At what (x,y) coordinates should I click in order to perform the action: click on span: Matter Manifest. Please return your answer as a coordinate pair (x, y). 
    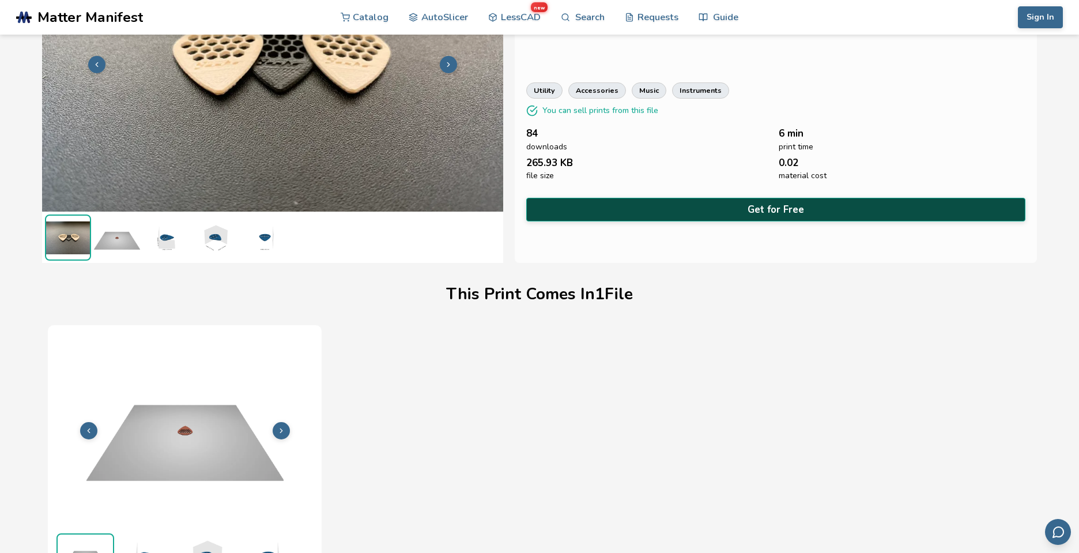
    Looking at the image, I should click on (90, 17).